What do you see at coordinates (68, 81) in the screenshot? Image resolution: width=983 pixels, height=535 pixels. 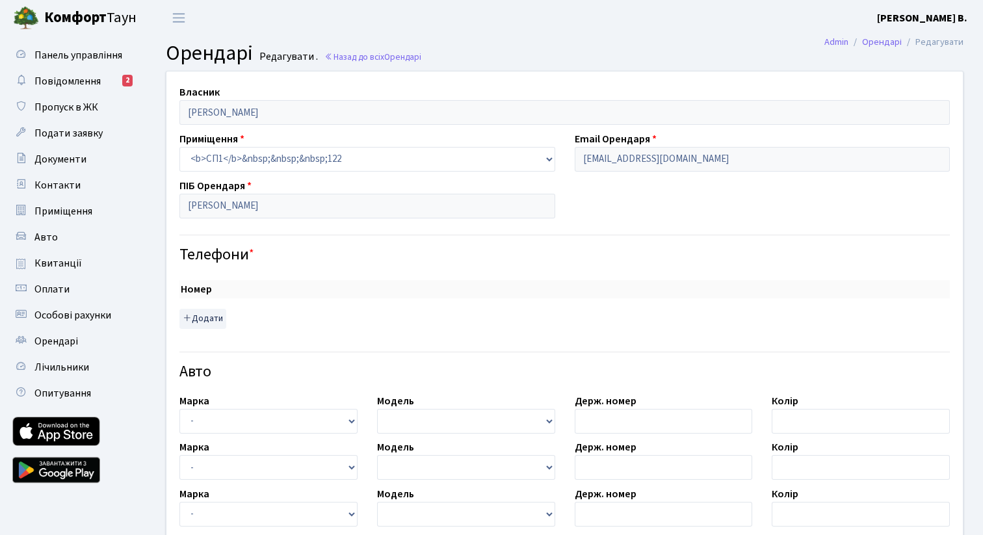 I see `span: Повідомлення` at bounding box center [68, 81].